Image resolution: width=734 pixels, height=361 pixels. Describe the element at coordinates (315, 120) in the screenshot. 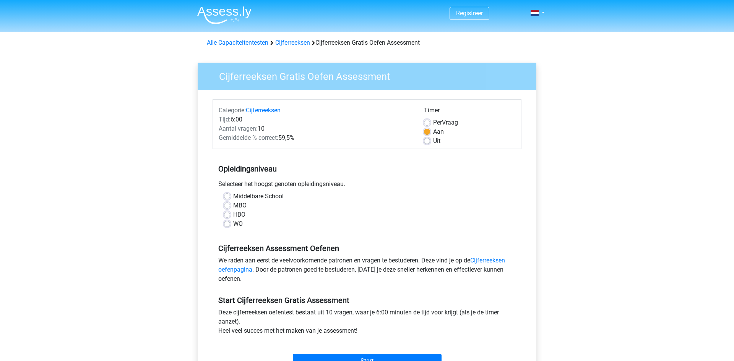

I see `div: 6:00` at that location.